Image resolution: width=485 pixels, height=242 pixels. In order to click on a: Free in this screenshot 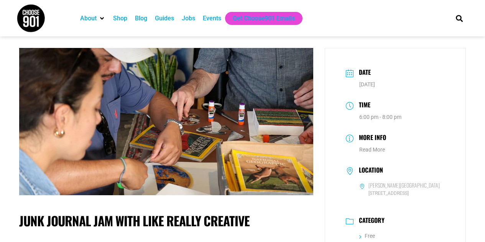, I will do `click(367, 236)`.